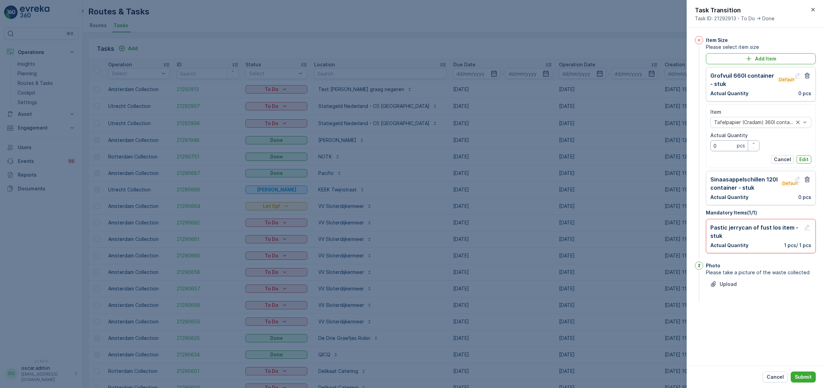 The height and width of the screenshot is (388, 824). I want to click on button: Upload File, so click(724, 284).